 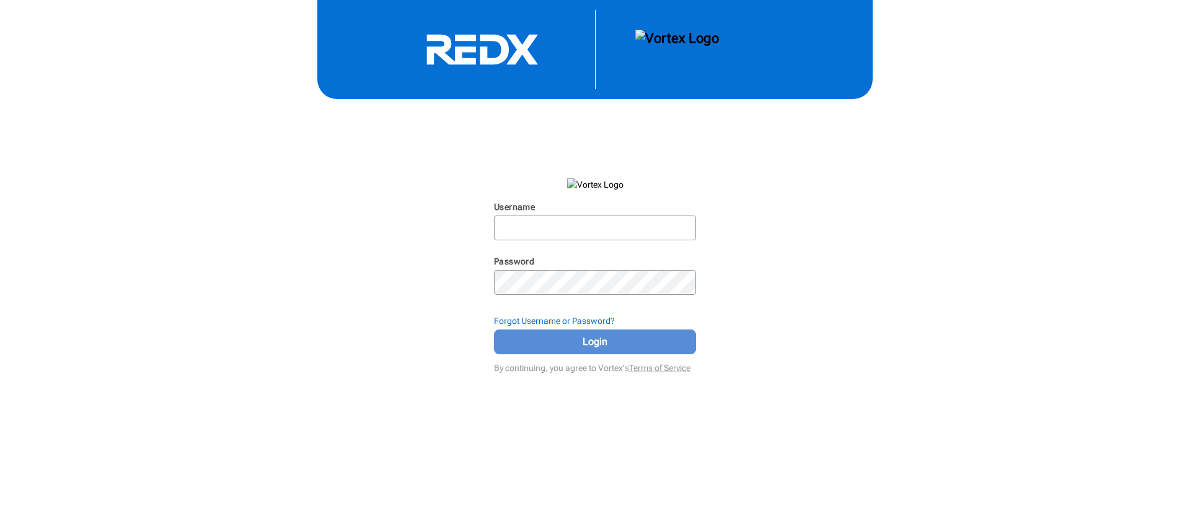 What do you see at coordinates (660, 368) in the screenshot?
I see `a: Terms of Service` at bounding box center [660, 368].